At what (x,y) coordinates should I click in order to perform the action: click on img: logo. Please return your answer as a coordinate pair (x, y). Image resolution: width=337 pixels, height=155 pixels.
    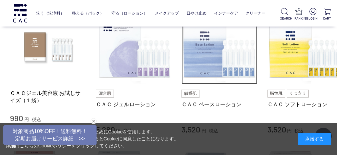
    Looking at the image, I should click on (20, 13).